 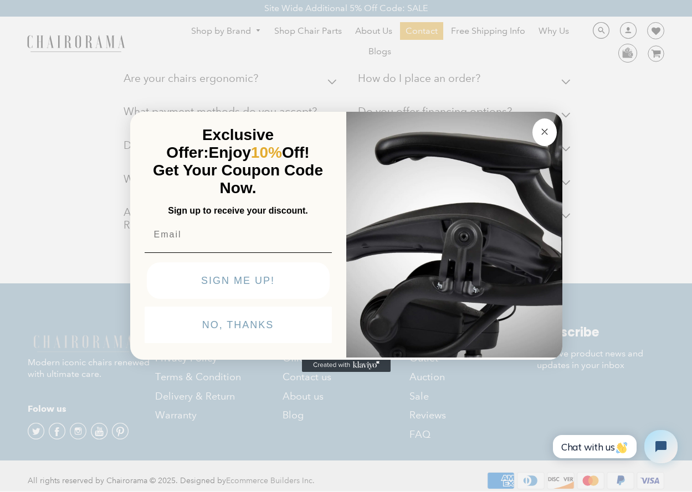 I want to click on input: Email, so click(x=238, y=235).